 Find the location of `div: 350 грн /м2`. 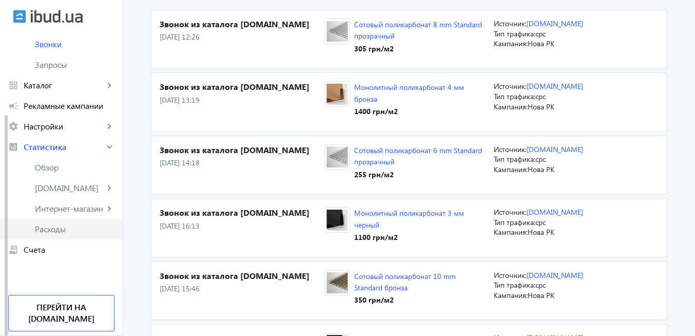

div: 350 грн /м2 is located at coordinates (420, 300).